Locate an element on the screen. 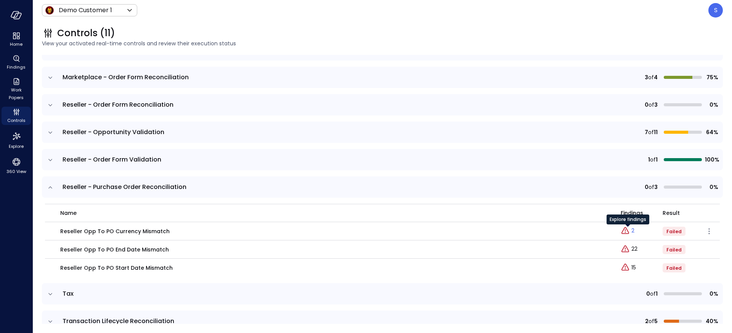 Image resolution: width=732 pixels, height=333 pixels. span: 11 is located at coordinates (655, 132).